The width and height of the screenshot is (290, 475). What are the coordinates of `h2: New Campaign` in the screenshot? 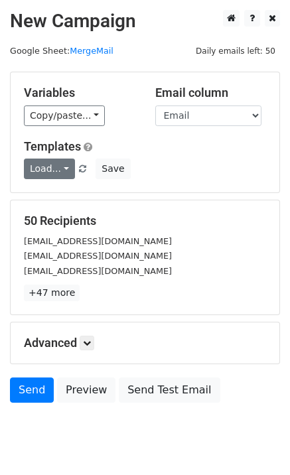 It's located at (145, 21).